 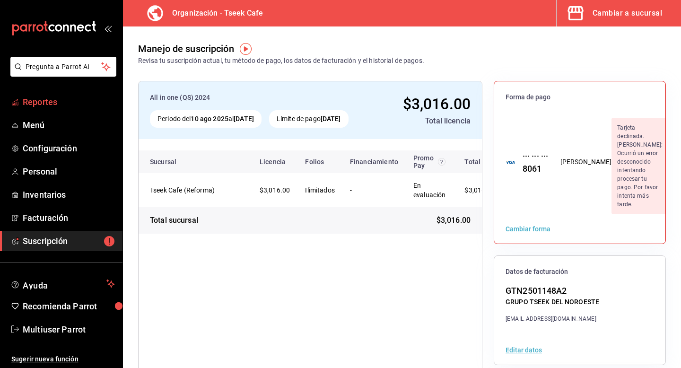 I want to click on a: Pregunta a Parrot AI, so click(x=61, y=73).